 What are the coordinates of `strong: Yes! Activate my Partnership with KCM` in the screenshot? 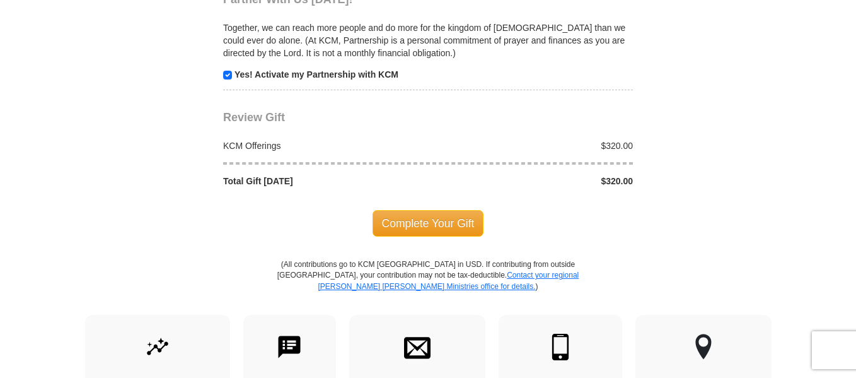 It's located at (317, 74).